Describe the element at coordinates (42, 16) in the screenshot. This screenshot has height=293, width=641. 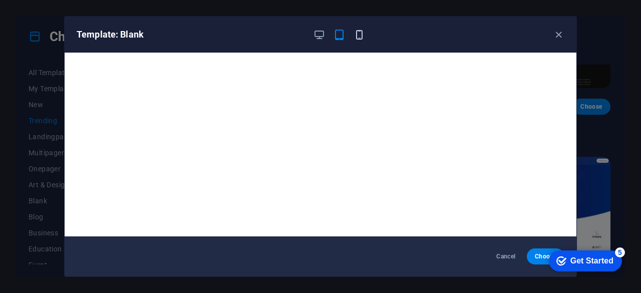
I see `div: Get Started 5 items remaining, 0% complete` at that location.